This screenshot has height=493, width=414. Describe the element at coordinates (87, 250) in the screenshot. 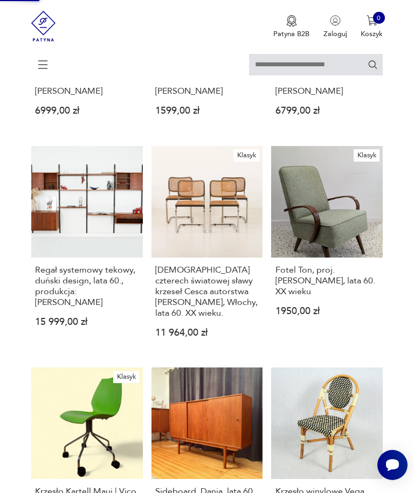

I see `a: Regał systemowy tekowy, duński design, lata 60., produkcja: DaniaRegał systemowy tekowy, duński d...` at that location.